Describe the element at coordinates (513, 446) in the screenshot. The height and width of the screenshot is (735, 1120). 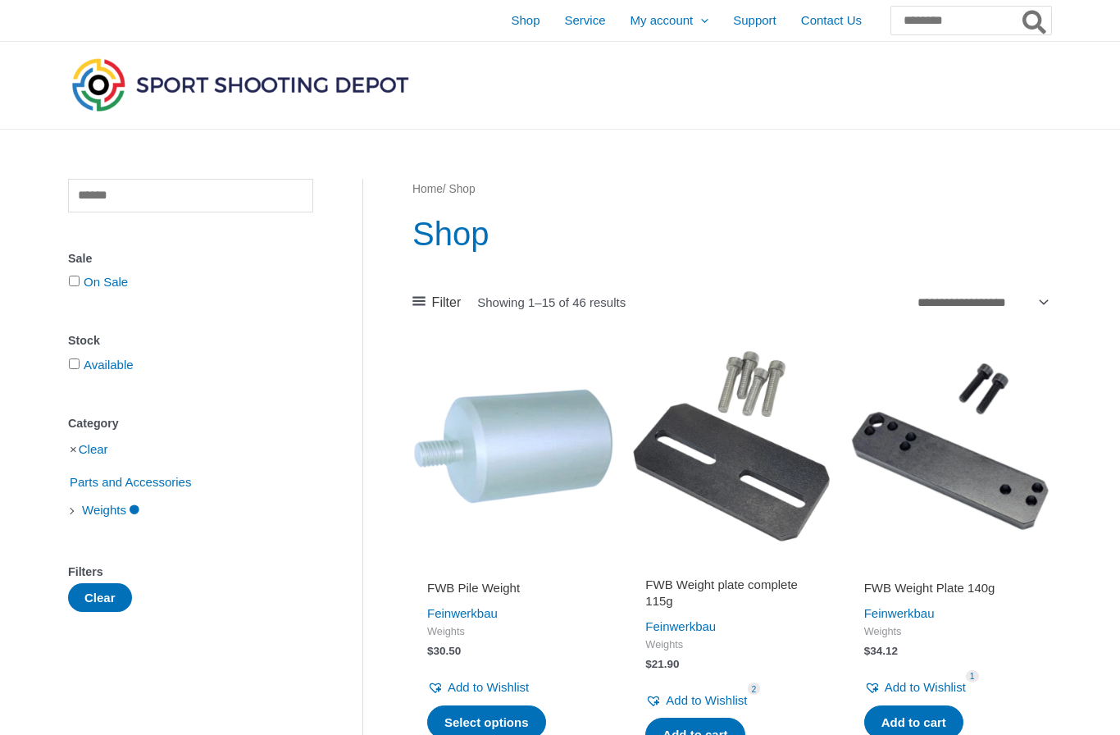
I see `img: FWB Pile Weight` at that location.